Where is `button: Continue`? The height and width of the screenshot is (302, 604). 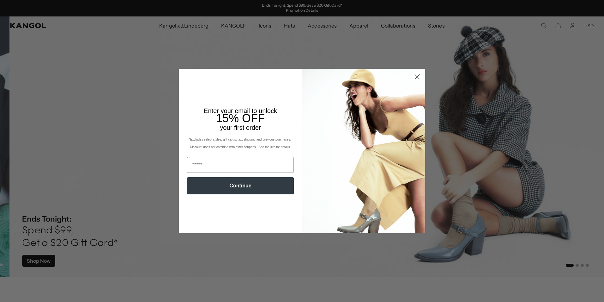 button: Continue is located at coordinates (241, 186).